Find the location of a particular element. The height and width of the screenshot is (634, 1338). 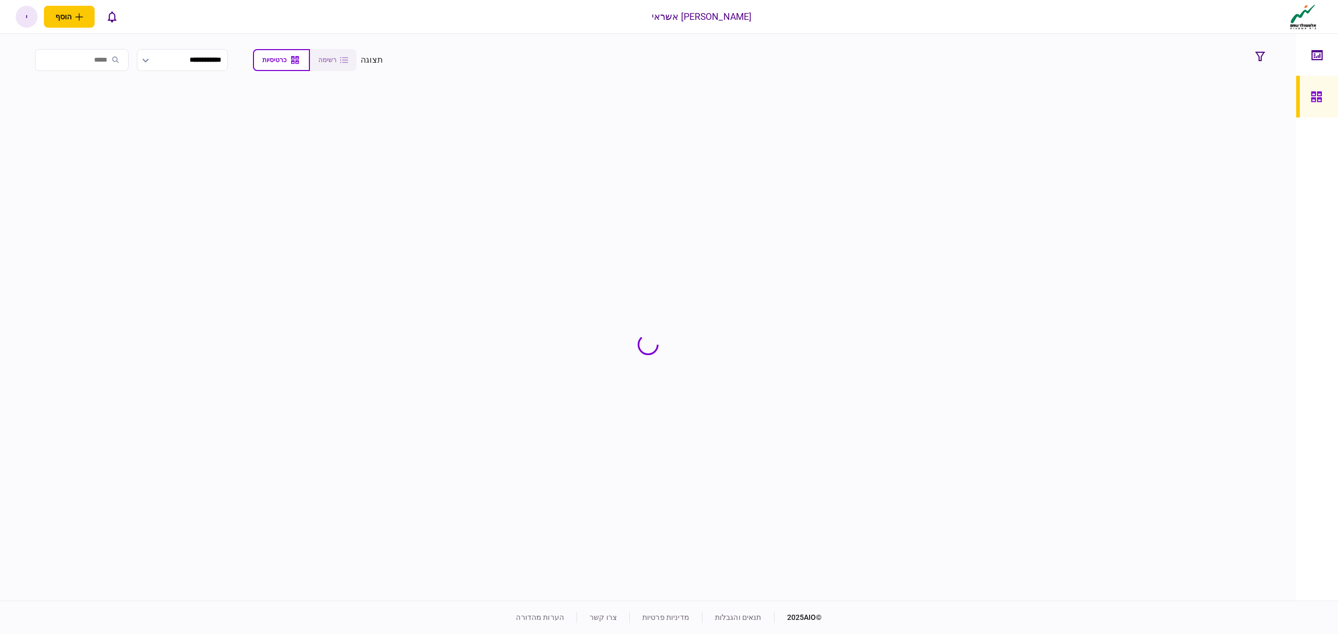

a: מדיניות פרטיות is located at coordinates (666, 618).